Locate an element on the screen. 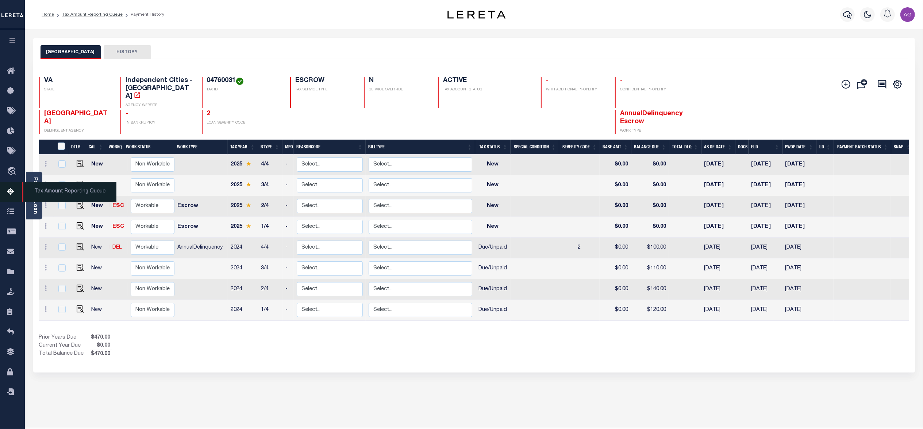  th: Base Amt: activate to sort column ascending is located at coordinates (615, 147).